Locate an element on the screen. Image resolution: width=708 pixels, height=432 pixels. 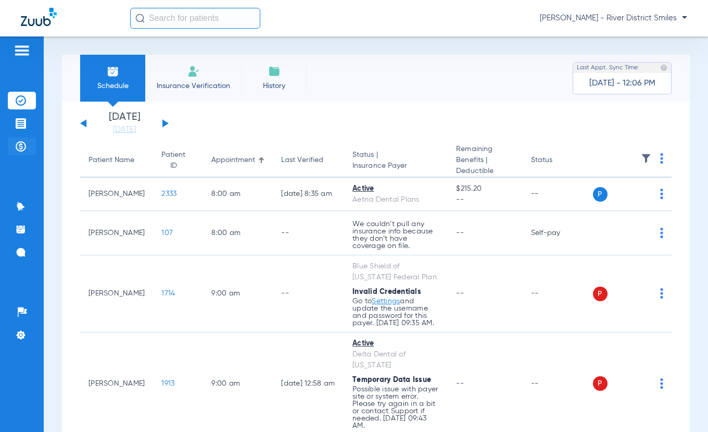
img: last sync help info is located at coordinates (664, 68).